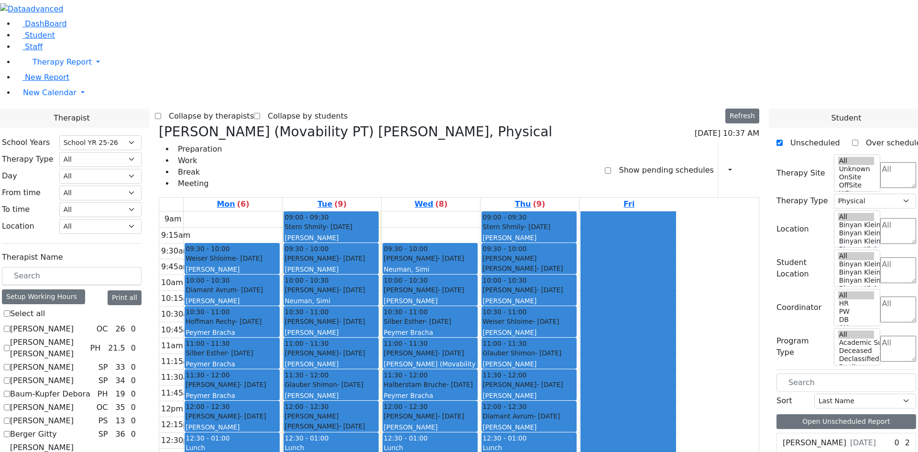 Image resolution: width=918 pixels, height=452 pixels. I want to click on button: Refresh, so click(742, 116).